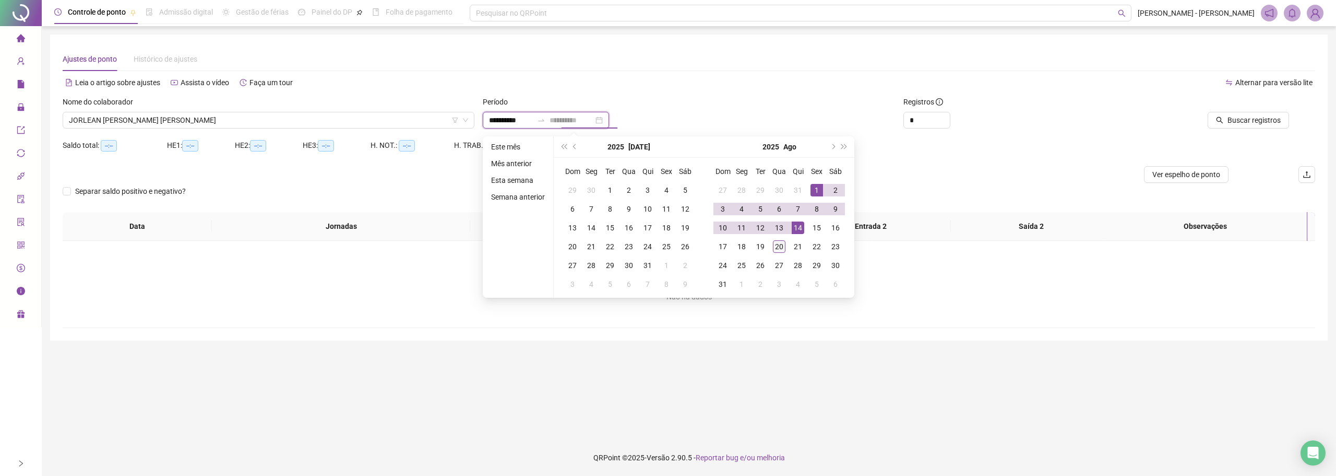  Describe the element at coordinates (610, 265) in the screenshot. I see `td: 2025-07-29` at that location.